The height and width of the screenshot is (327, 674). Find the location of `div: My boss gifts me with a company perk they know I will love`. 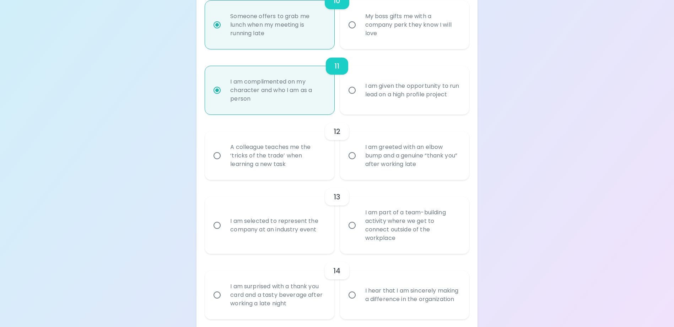

div: My boss gifts me with a company perk they know I will love is located at coordinates (412, 25).